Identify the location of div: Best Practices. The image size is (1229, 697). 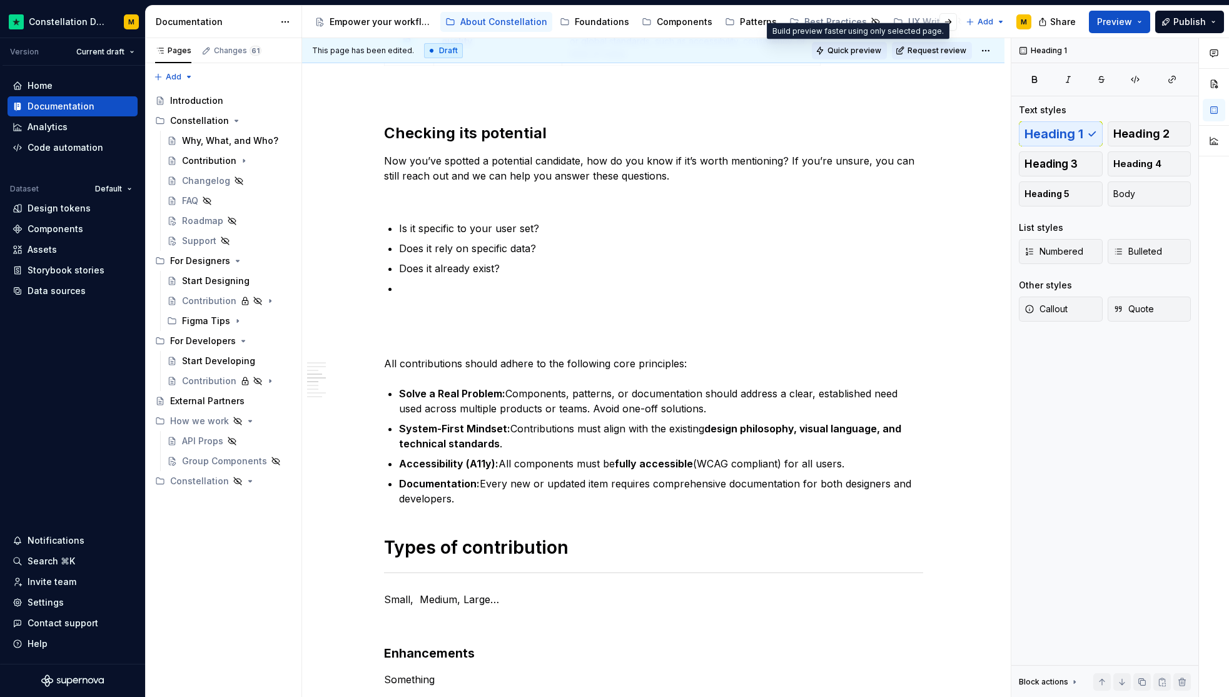
(836, 22).